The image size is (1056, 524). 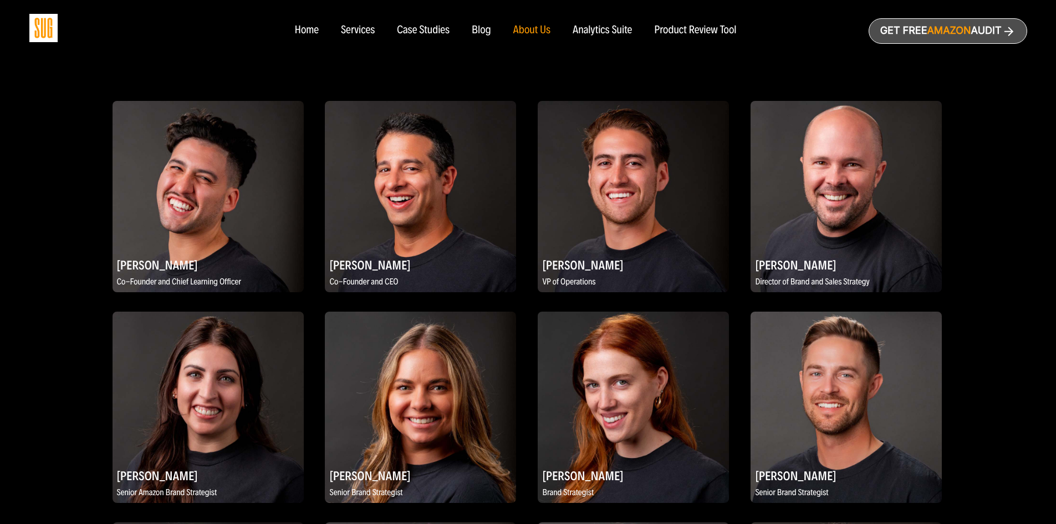 I want to click on div: Case Studies, so click(x=423, y=30).